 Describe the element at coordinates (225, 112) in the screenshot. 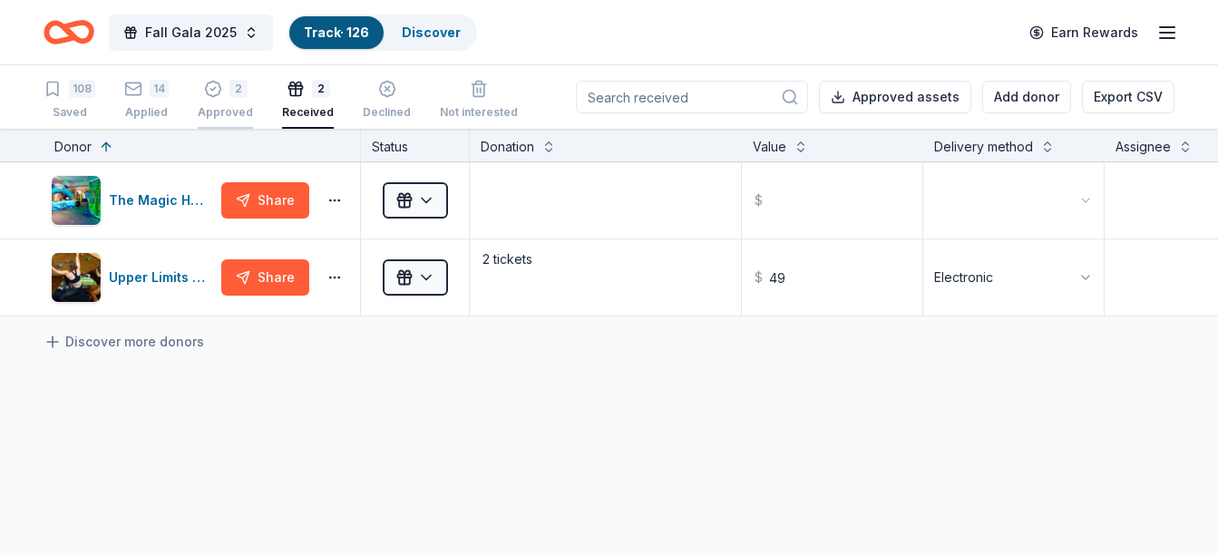

I see `div: Approved` at that location.